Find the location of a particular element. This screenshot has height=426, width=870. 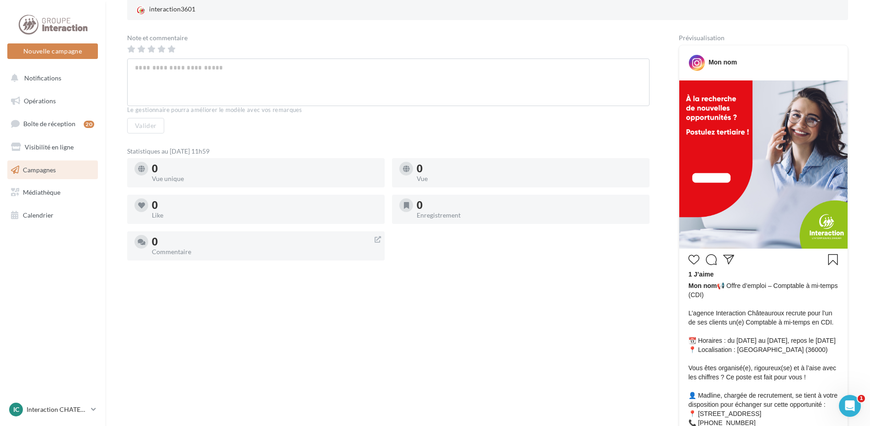

div: Prévisualisation is located at coordinates (764, 38).